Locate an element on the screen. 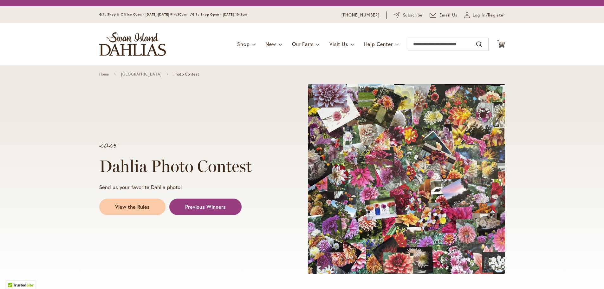 The height and width of the screenshot is (289, 604). a: Home is located at coordinates (104, 74).